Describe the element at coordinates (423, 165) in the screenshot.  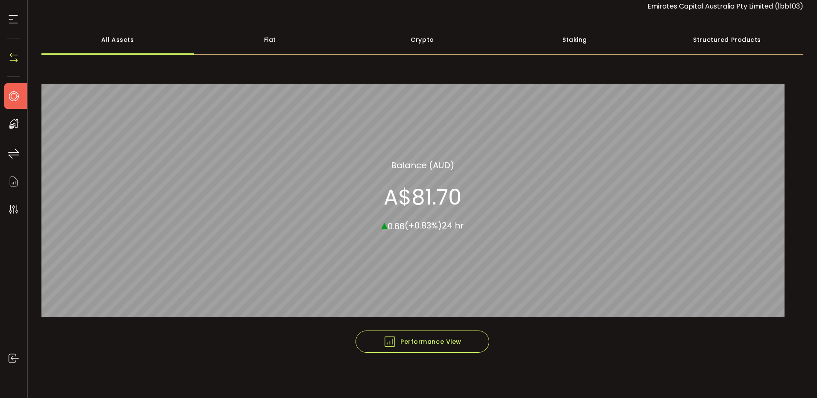
I see `section: Balance (AUD)` at that location.